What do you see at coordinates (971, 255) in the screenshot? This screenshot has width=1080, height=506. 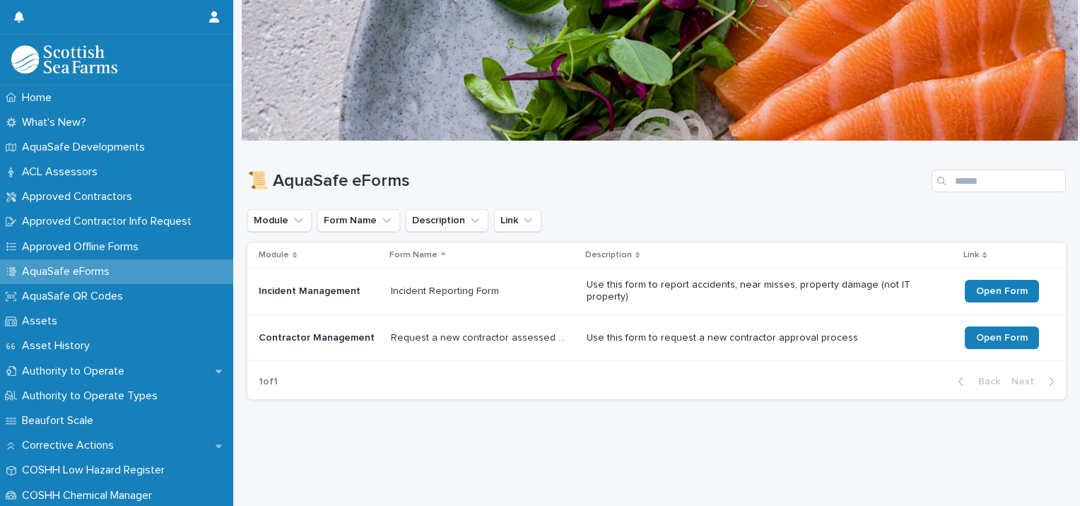 I see `p: Link` at bounding box center [971, 255].